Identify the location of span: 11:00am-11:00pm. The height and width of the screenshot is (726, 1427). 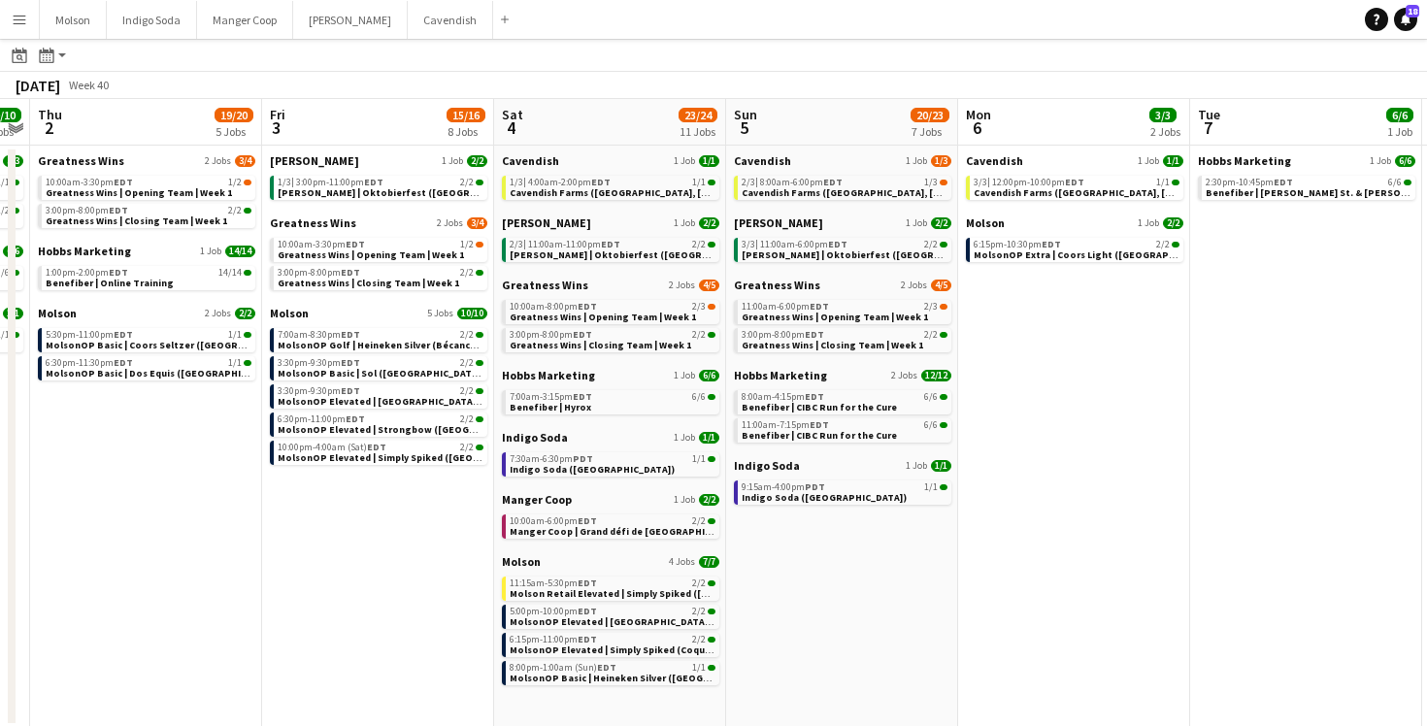
(574, 245).